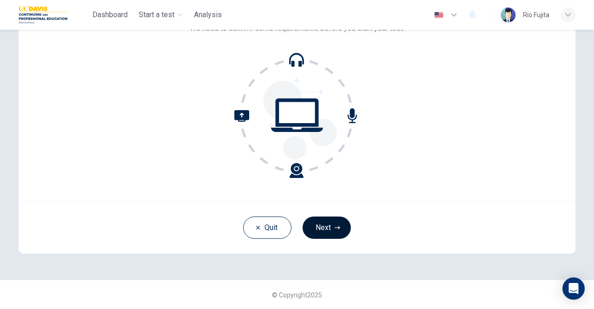 This screenshot has width=594, height=309. I want to click on a: Analysis, so click(208, 15).